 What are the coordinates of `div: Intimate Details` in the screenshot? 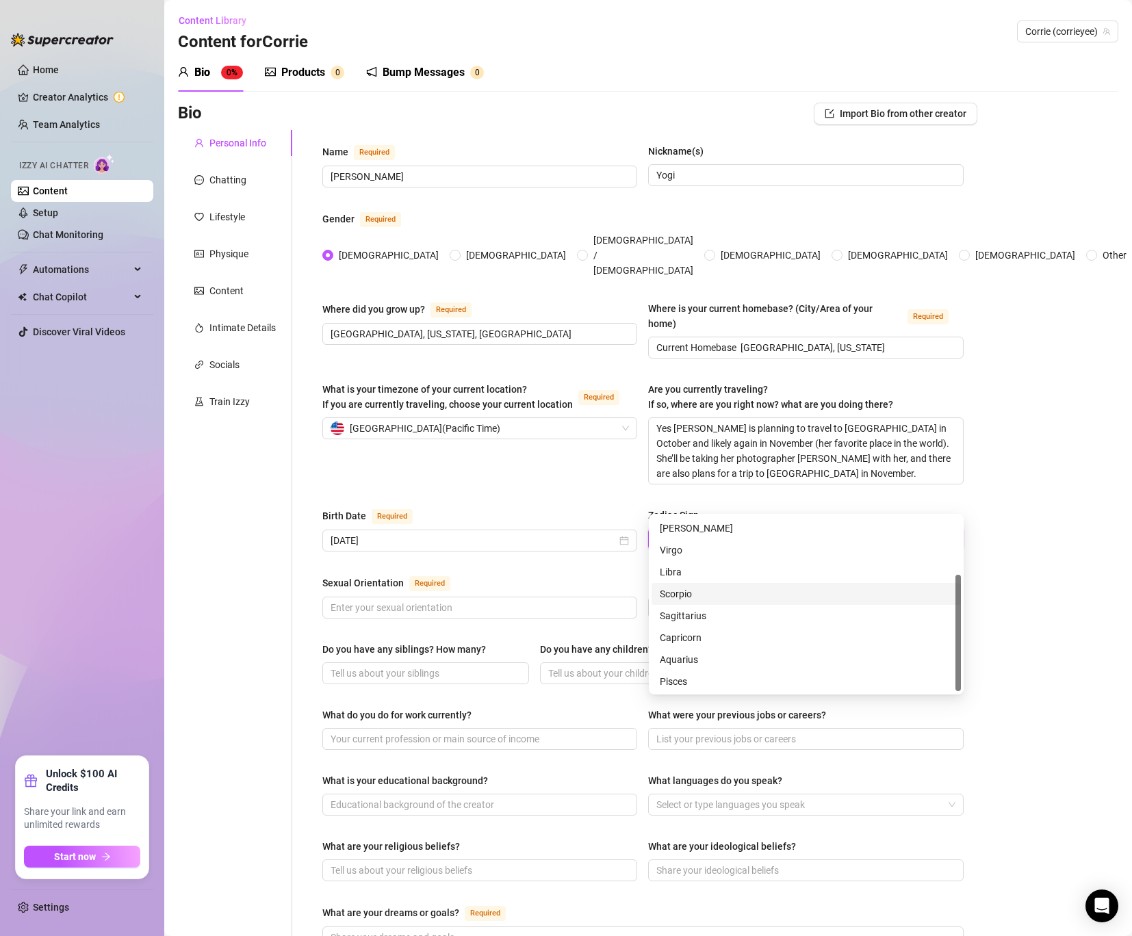 It's located at (242, 328).